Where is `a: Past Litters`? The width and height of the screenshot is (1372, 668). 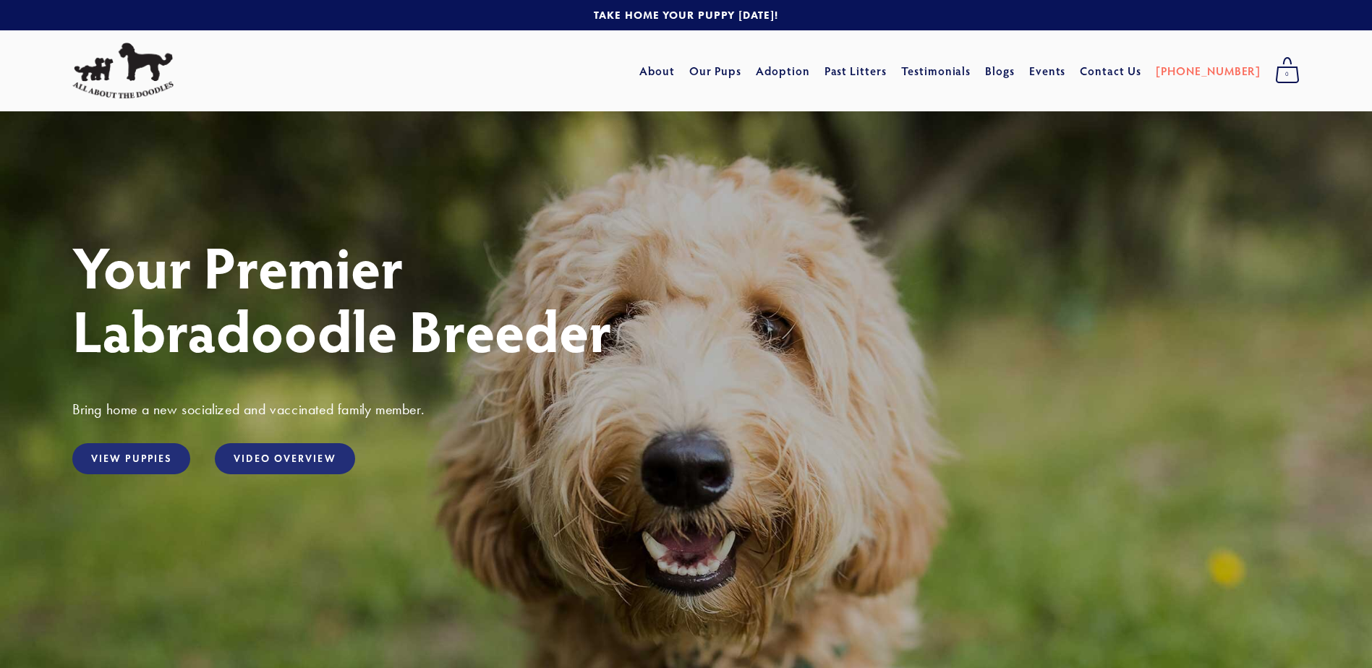 a: Past Litters is located at coordinates (856, 70).